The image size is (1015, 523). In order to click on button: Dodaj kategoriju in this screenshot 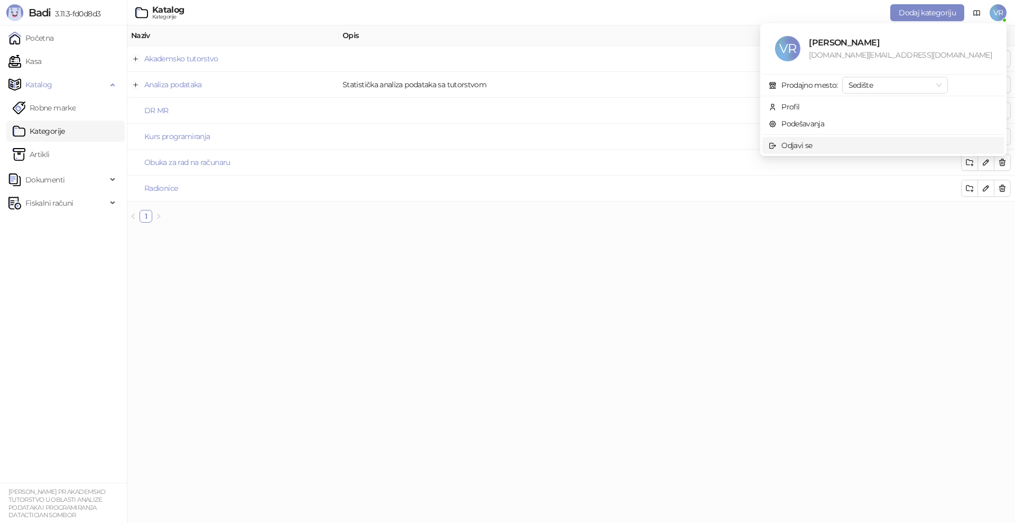, I will do `click(927, 13)`.